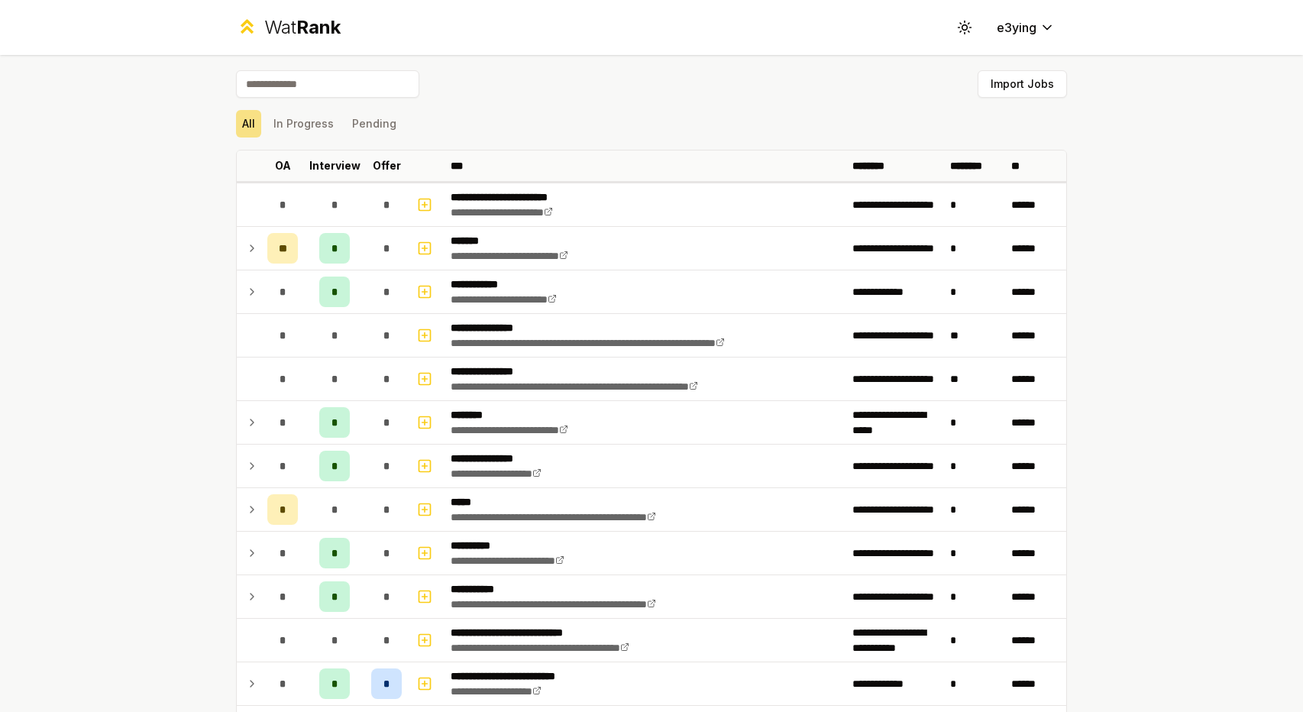  What do you see at coordinates (319, 27) in the screenshot?
I see `span: Rank` at bounding box center [319, 27].